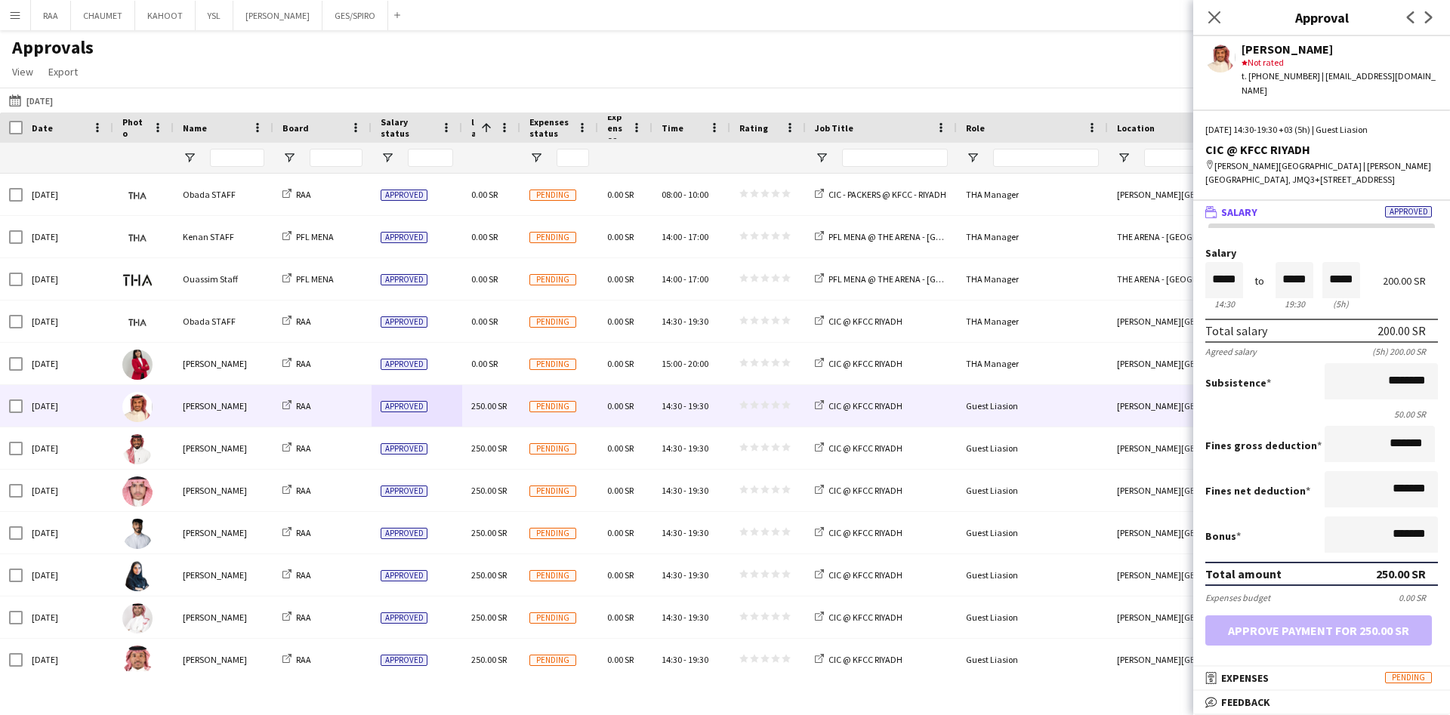 Image resolution: width=1450 pixels, height=715 pixels. What do you see at coordinates (1322, 703) in the screenshot?
I see `mat-expansion-panel-header: Feedback` at bounding box center [1322, 703].